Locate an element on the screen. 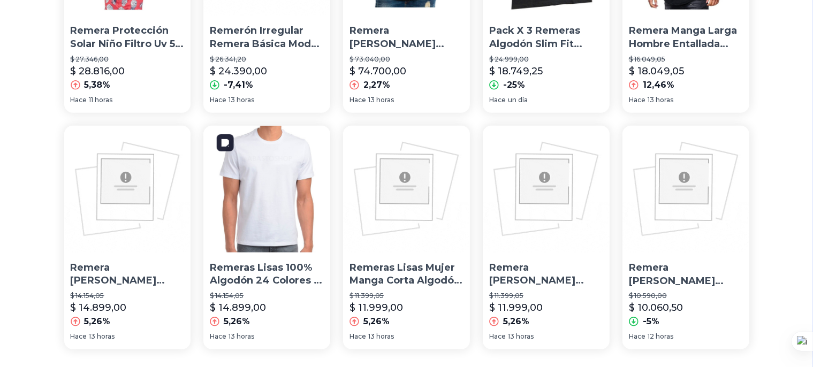  font: un día is located at coordinates (517, 100).